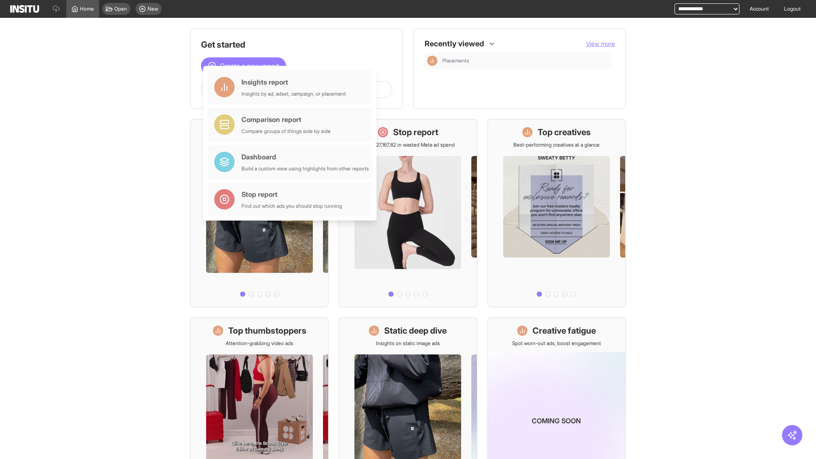  Describe the element at coordinates (297, 45) in the screenshot. I see `h1: Get started` at that location.